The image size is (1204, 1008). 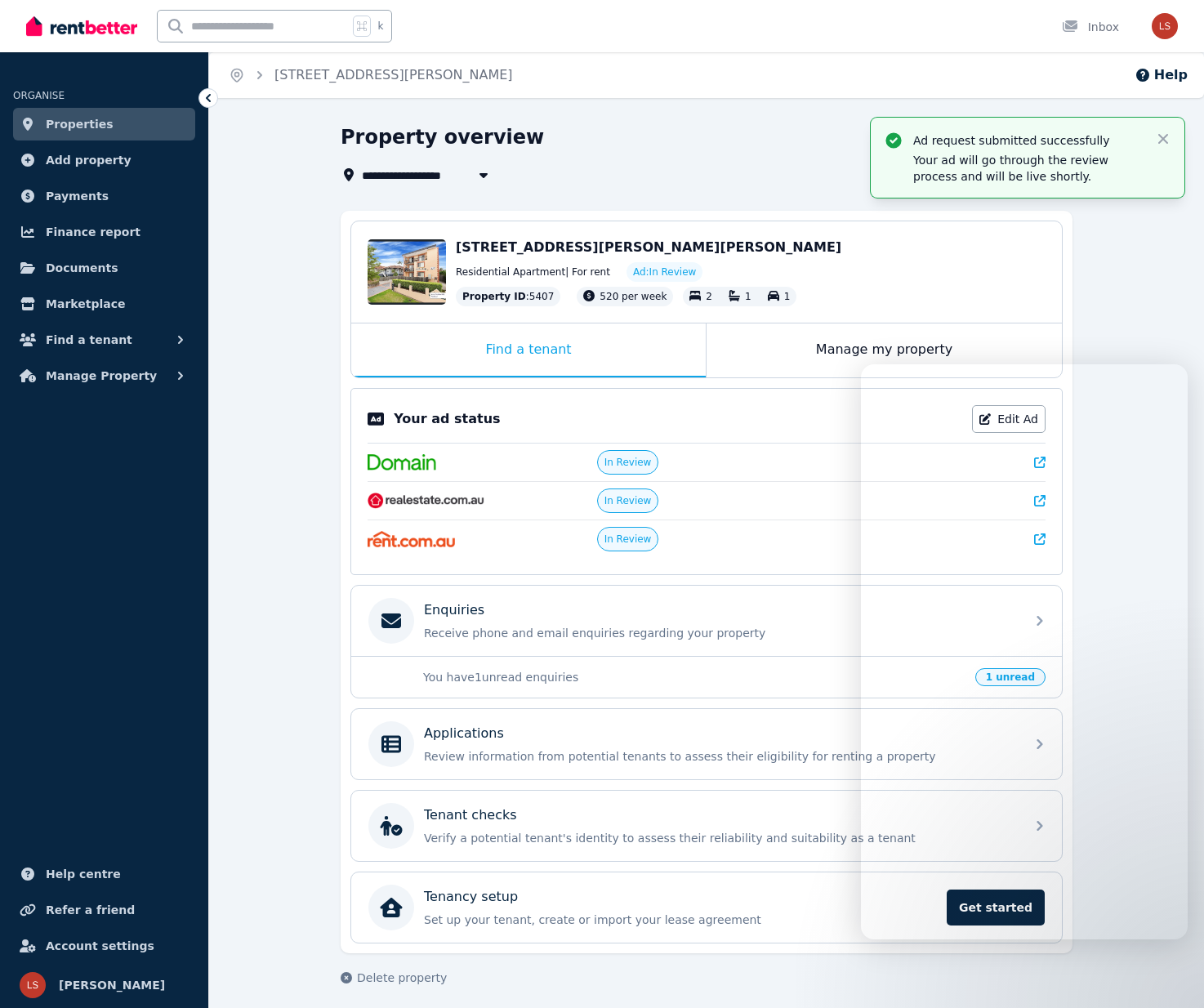 What do you see at coordinates (84, 874) in the screenshot?
I see `span: Help centre` at bounding box center [84, 874].